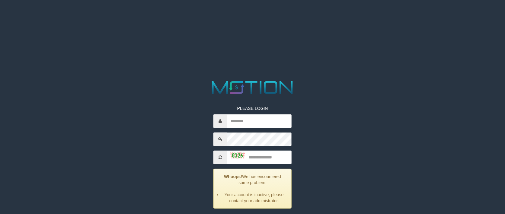  I want to click on img: captcha, so click(238, 156).